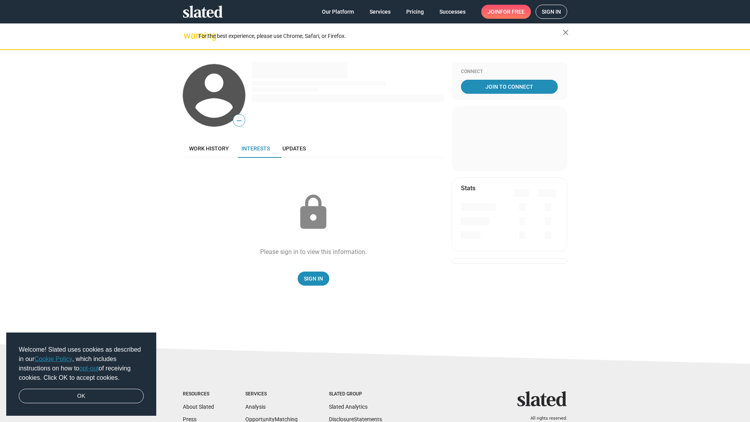 This screenshot has width=750, height=422. Describe the element at coordinates (380, 36) in the screenshot. I see `div: For the best experience, please use Chrome, Safari, or Firefox.` at that location.